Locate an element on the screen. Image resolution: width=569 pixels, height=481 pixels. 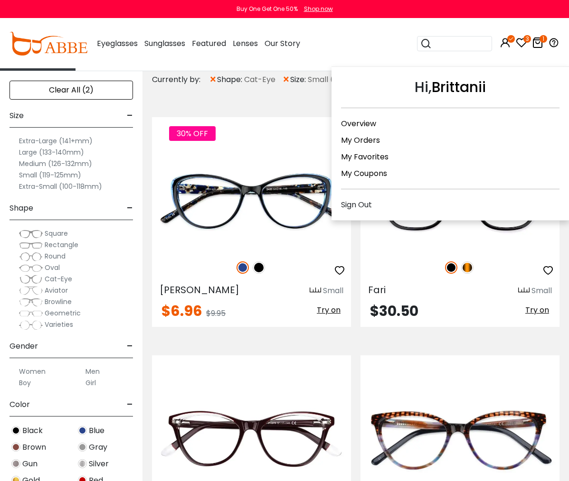
img: Oval.png is located at coordinates (31, 268).